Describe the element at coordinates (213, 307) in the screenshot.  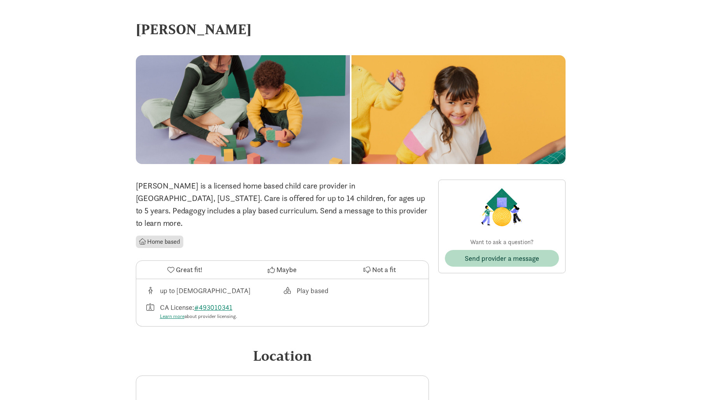
I see `a: #493010341` at that location.